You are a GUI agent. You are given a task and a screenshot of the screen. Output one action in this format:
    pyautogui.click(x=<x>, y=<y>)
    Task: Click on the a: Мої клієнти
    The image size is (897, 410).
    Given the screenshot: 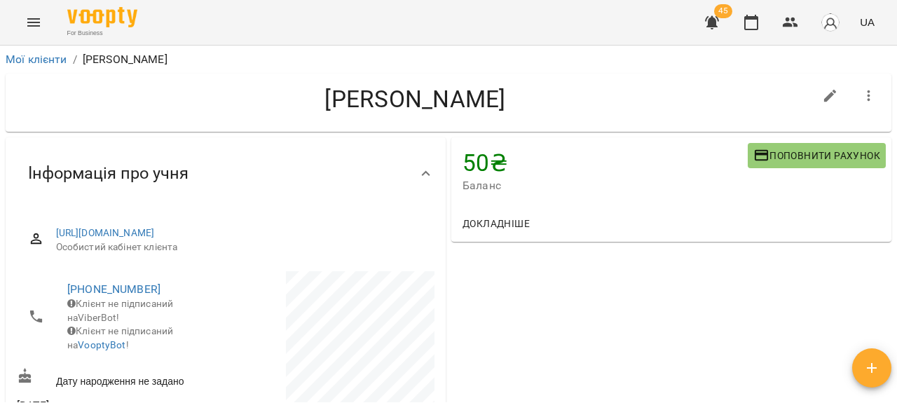 What is the action you would take?
    pyautogui.click(x=36, y=59)
    